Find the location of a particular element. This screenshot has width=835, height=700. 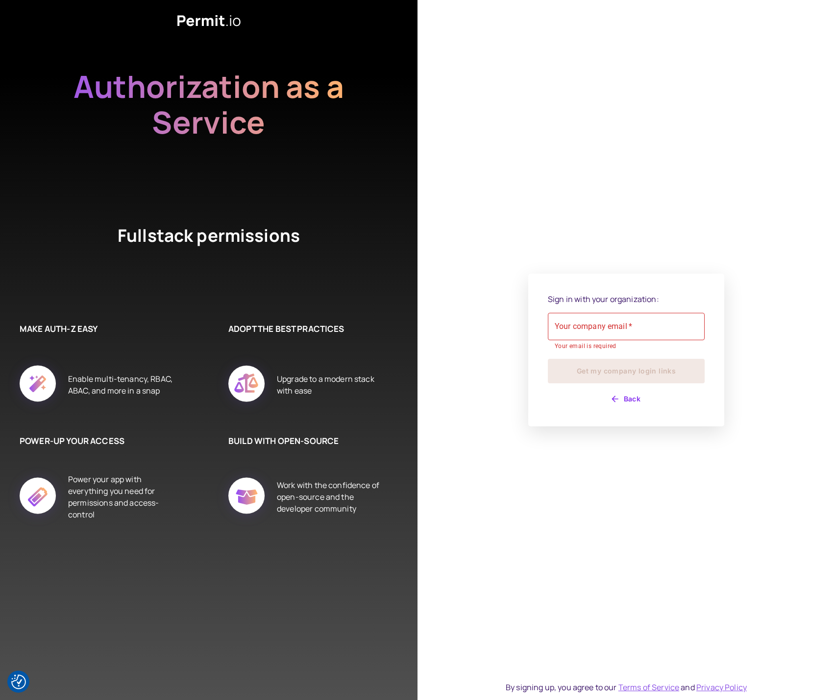

h4: Fullstack permissions is located at coordinates (209, 254).